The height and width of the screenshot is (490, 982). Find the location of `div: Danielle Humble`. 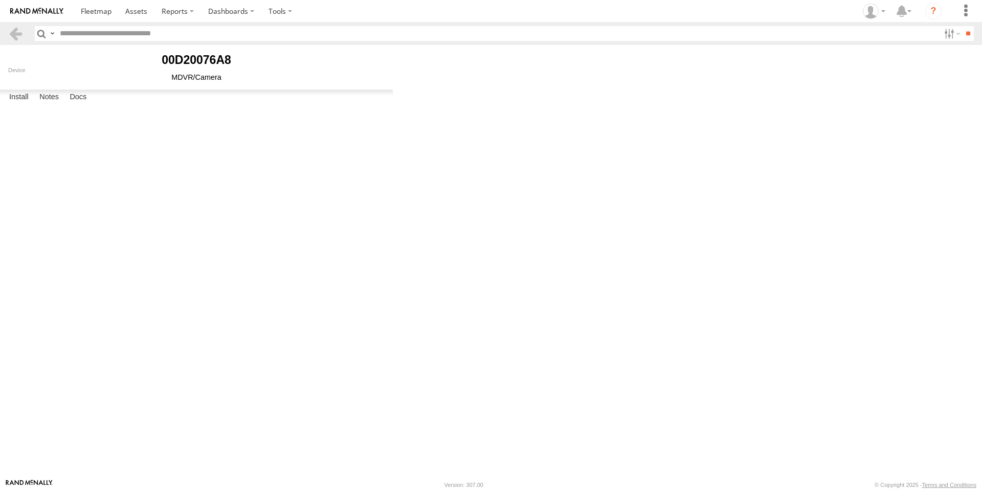

div: Danielle Humble is located at coordinates (875, 11).